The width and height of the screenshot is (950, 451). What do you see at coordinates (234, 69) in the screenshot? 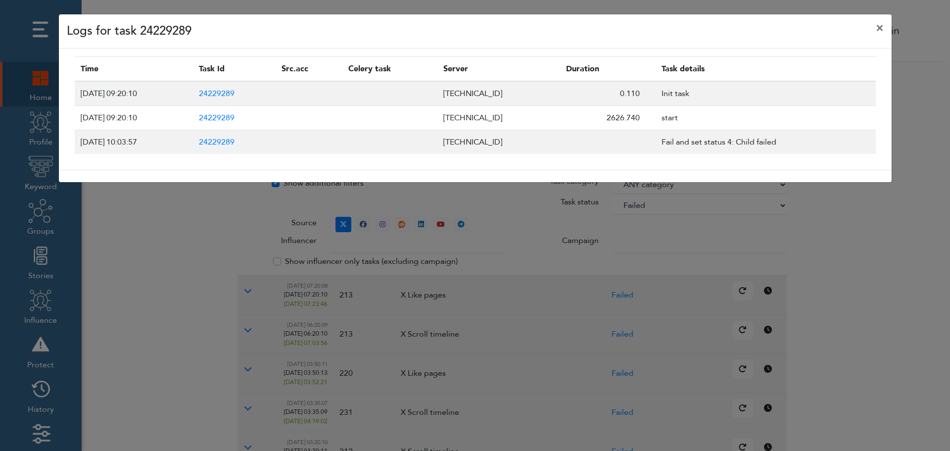
I see `th: Task Id` at bounding box center [234, 69].